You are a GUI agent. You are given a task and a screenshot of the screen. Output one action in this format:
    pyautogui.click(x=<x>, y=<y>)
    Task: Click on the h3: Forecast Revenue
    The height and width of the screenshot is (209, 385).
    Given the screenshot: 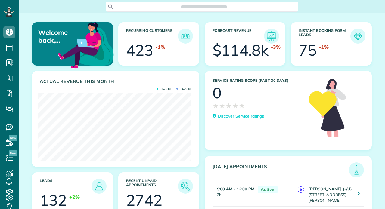 What is the action you would take?
    pyautogui.click(x=238, y=36)
    